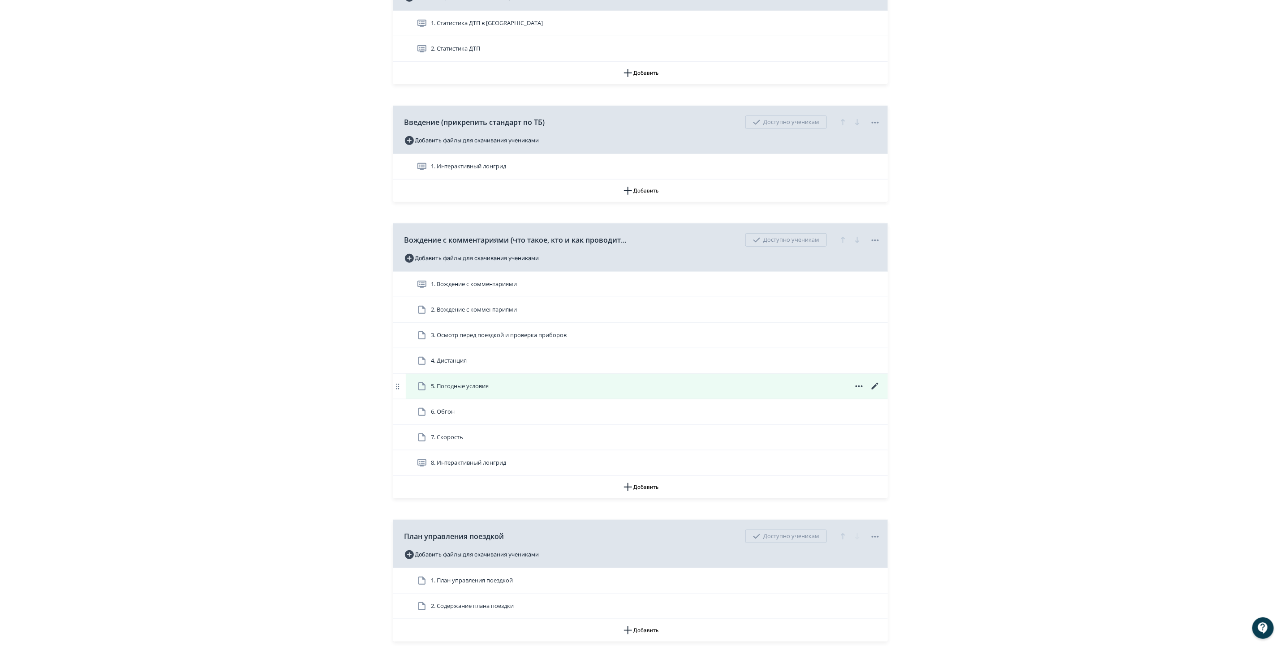  What do you see at coordinates (447, 438) in the screenshot?
I see `span: 7. Скорость` at bounding box center [447, 438].